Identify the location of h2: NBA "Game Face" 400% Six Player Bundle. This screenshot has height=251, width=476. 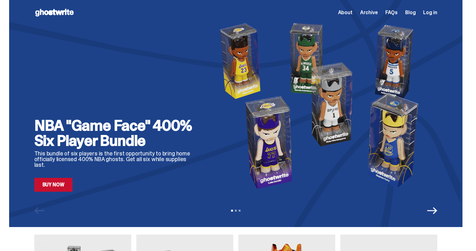
(116, 133).